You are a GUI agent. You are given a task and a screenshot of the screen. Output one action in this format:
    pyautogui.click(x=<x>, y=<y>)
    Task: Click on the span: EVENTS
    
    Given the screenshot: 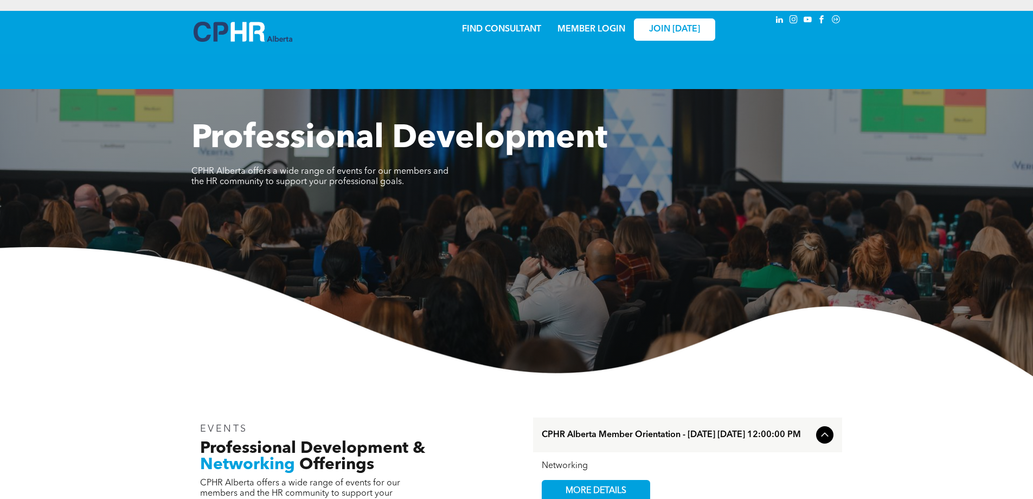 What is the action you would take?
    pyautogui.click(x=224, y=429)
    